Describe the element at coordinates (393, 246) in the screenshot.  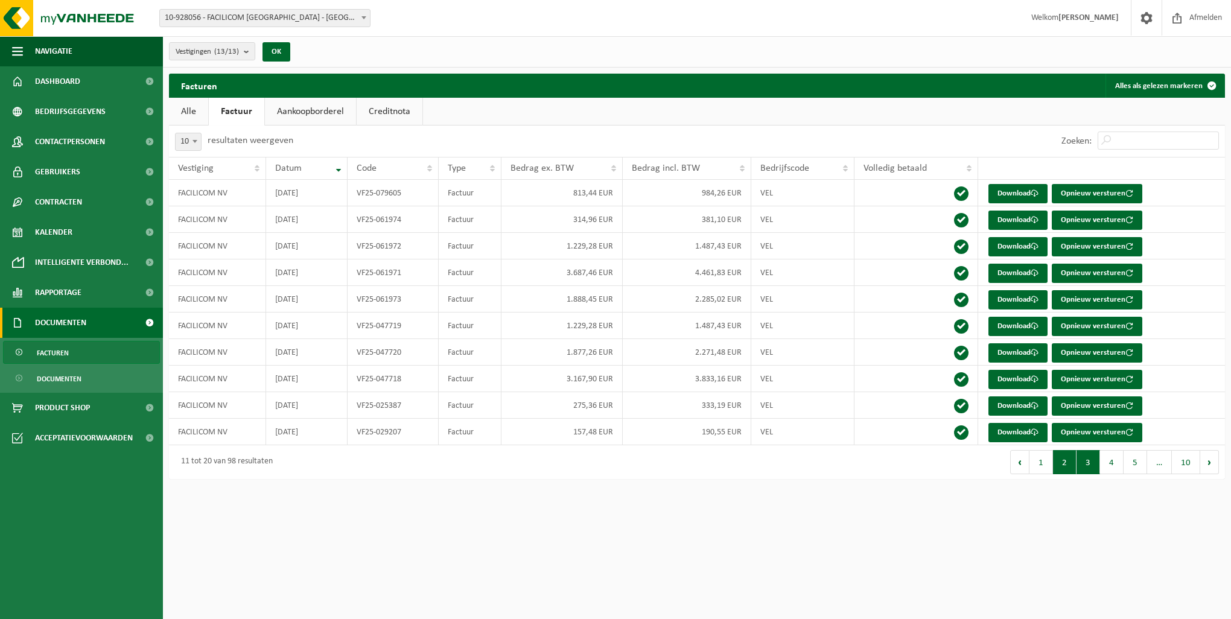
I see `td: VF25-061972` at that location.